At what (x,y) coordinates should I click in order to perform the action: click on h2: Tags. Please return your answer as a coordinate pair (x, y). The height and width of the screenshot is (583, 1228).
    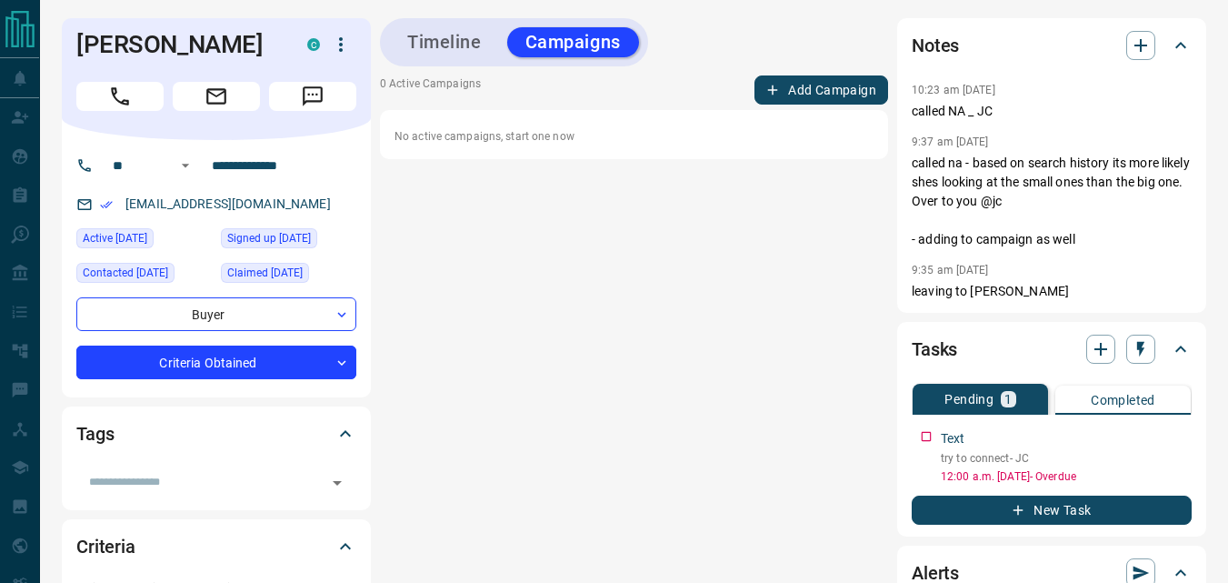
    Looking at the image, I should click on (95, 434).